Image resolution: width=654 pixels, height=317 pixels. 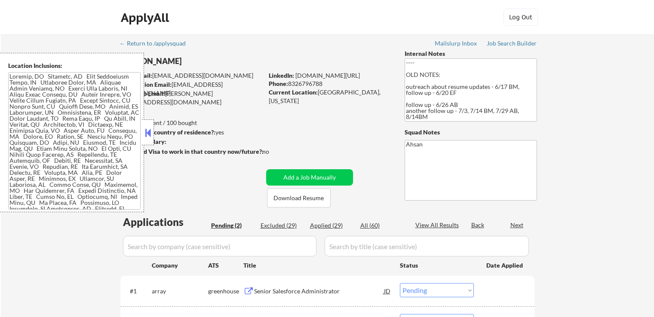 What do you see at coordinates (471, 54) in the screenshot?
I see `div: Internal Notes` at bounding box center [471, 54].